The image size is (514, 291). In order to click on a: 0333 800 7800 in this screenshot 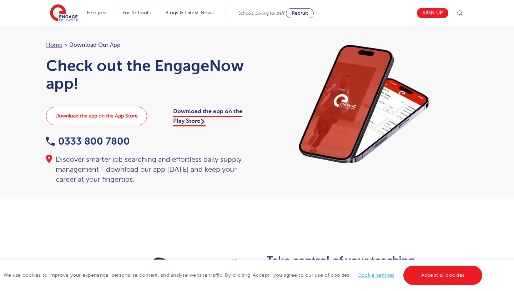, I will do `click(88, 141)`.